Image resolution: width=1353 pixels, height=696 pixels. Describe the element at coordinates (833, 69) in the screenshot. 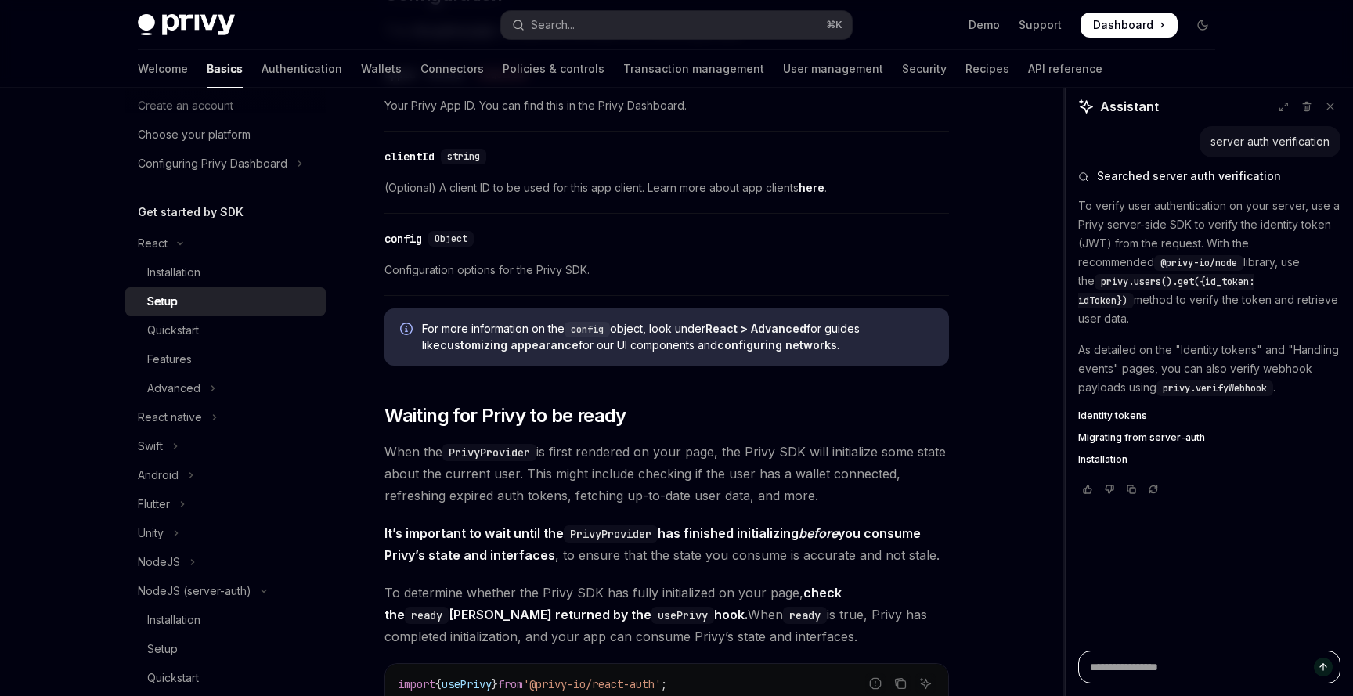

I see `a: User management` at that location.